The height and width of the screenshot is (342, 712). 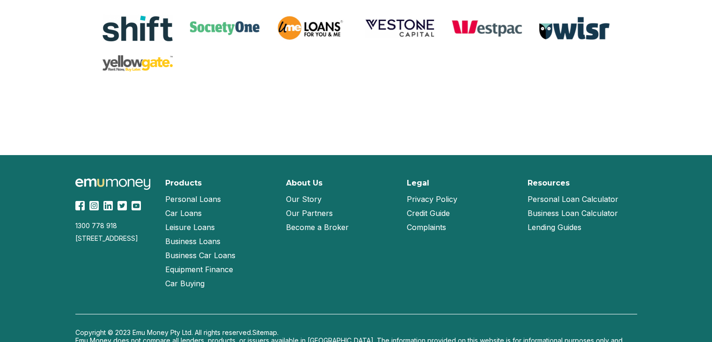 What do you see at coordinates (317, 227) in the screenshot?
I see `a: Become a Broker` at bounding box center [317, 227].